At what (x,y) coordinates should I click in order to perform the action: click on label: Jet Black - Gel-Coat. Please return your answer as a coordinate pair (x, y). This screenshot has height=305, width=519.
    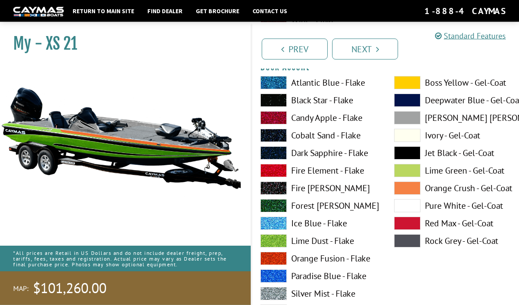
    Looking at the image, I should click on (452, 153).